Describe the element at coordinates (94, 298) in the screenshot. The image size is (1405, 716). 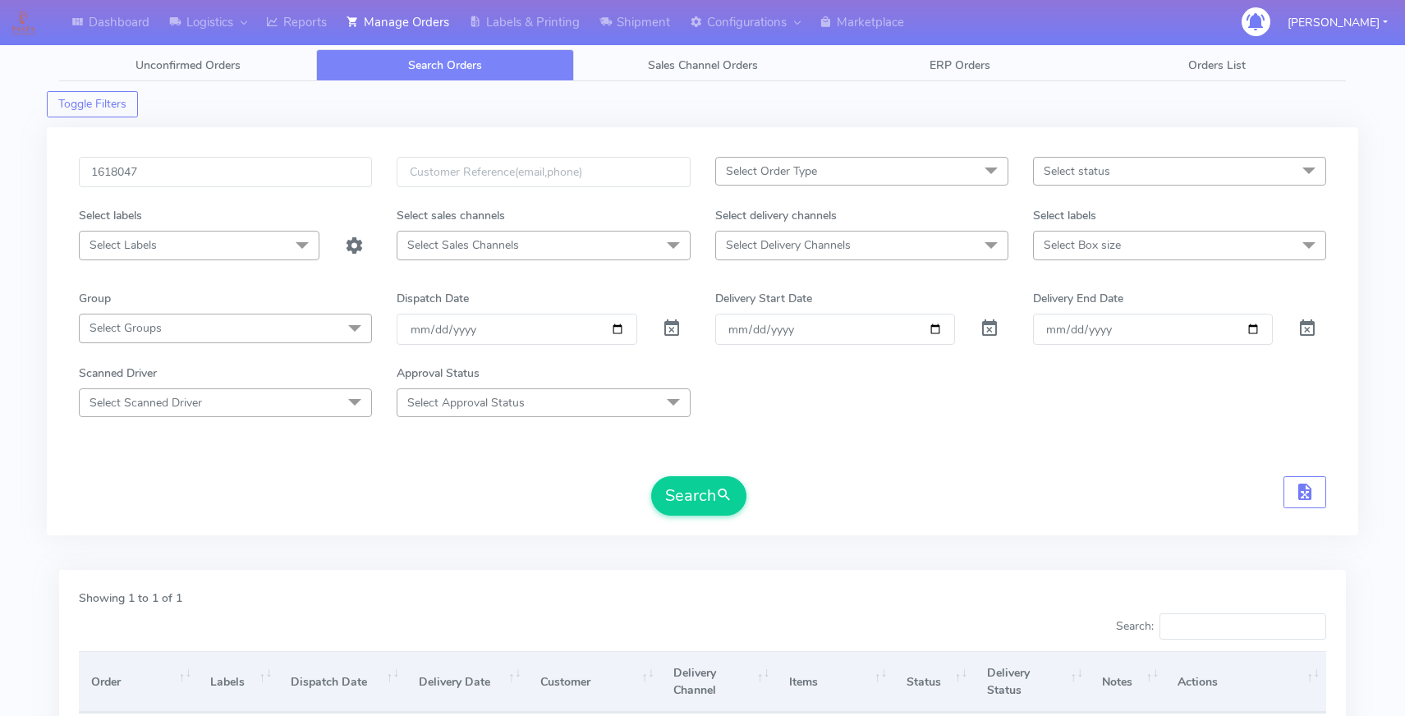
I see `label: Group` at that location.